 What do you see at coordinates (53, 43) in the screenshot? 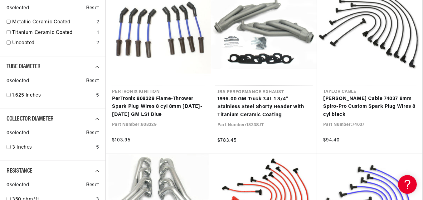
I see `a: Uncoated` at bounding box center [53, 43].